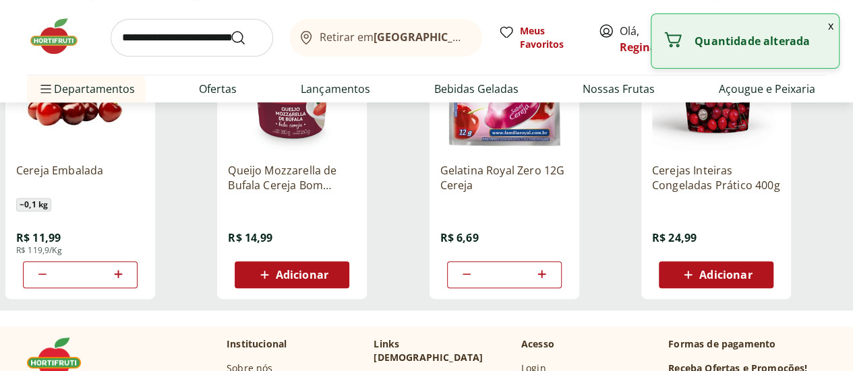 This screenshot has width=853, height=371. What do you see at coordinates (716, 178) in the screenshot?
I see `a: Cerejas Inteiras Congeladas Prático 400g` at bounding box center [716, 178].